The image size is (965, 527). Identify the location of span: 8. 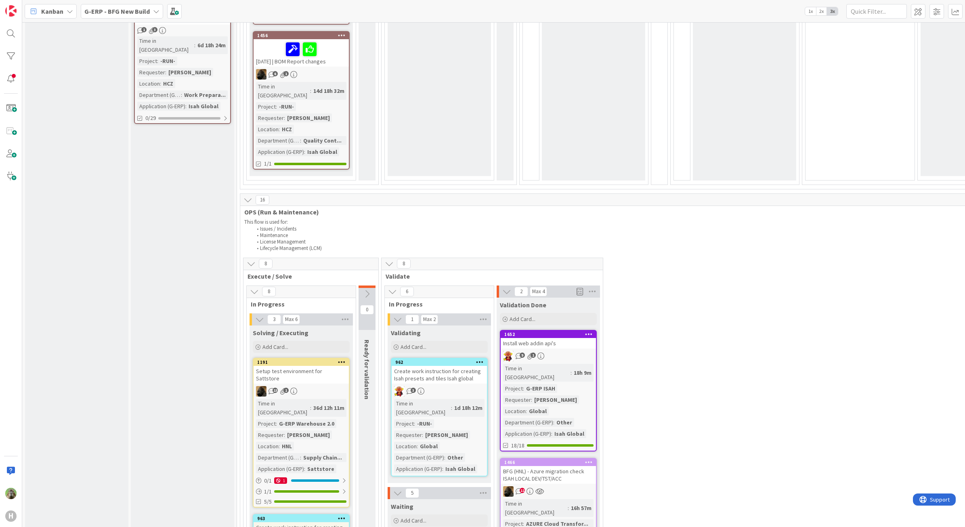
(269, 292).